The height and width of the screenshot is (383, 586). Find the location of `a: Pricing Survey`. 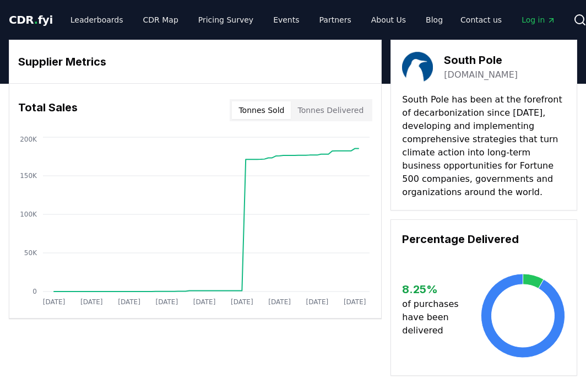

a: Pricing Survey is located at coordinates (226, 20).